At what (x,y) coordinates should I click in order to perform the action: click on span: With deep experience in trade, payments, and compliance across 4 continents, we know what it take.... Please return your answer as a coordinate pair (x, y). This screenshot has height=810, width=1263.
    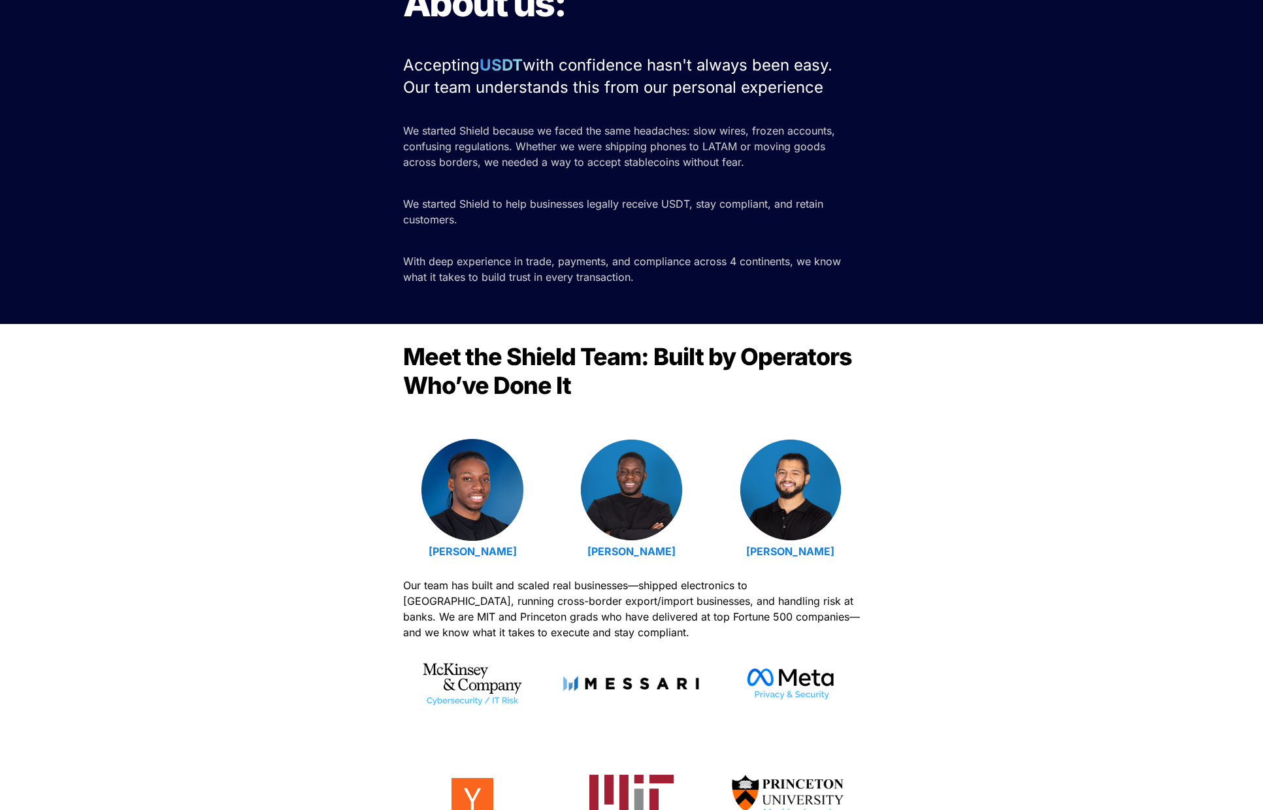
    Looking at the image, I should click on (623, 269).